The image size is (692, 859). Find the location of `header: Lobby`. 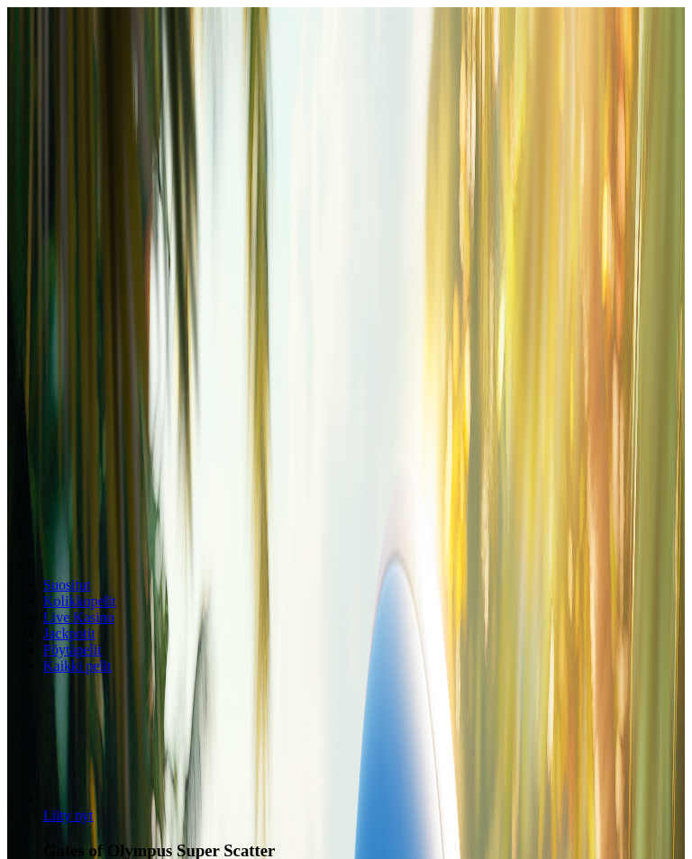

header: Lobby is located at coordinates (346, 642).